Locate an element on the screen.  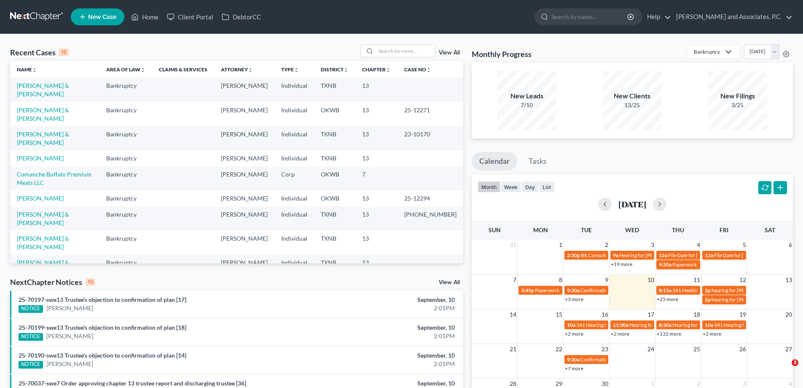
span: New Case is located at coordinates (102, 17).